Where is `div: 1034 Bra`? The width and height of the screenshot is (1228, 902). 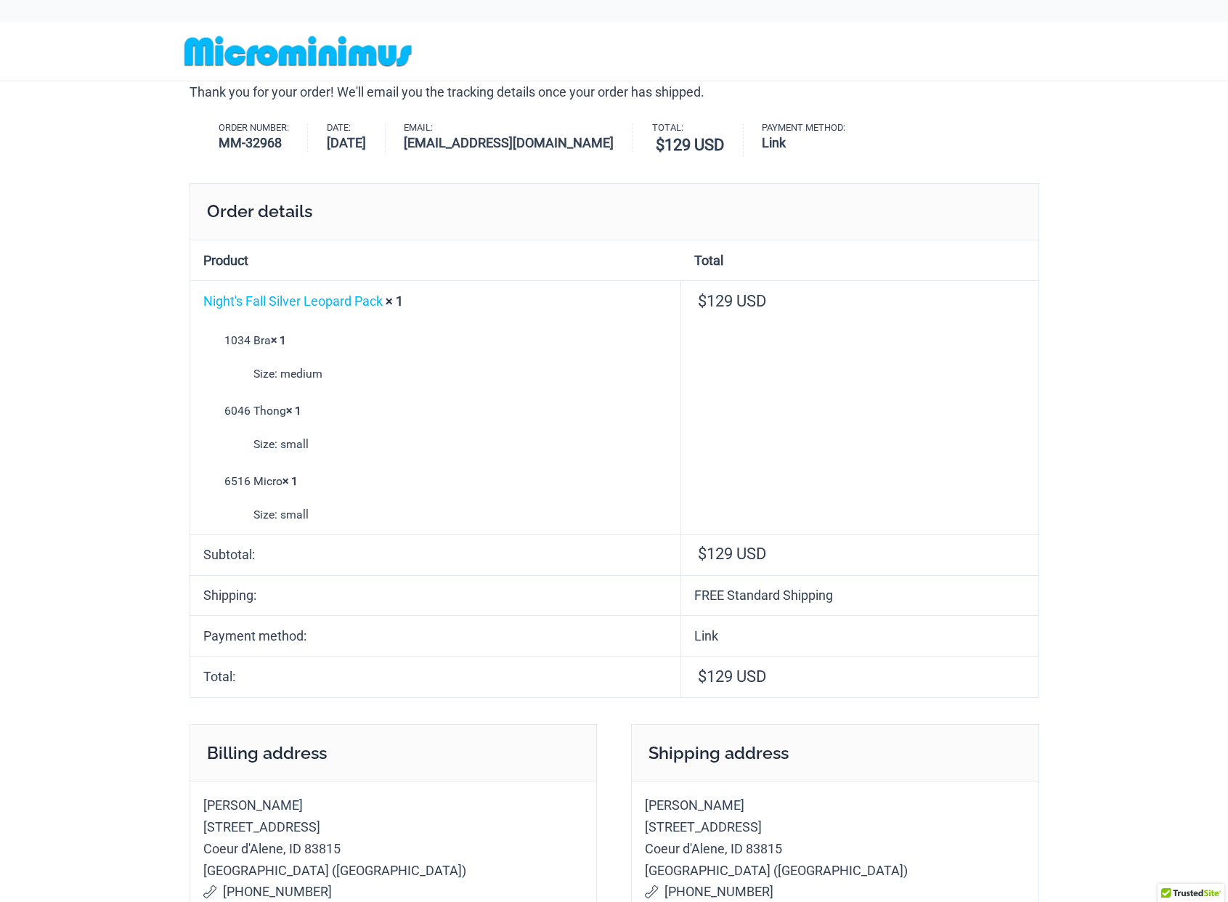 div: 1034 Bra is located at coordinates (435, 356).